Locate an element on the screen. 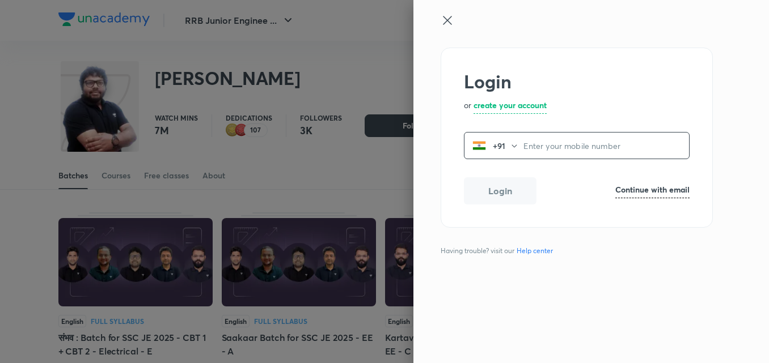 Image resolution: width=769 pixels, height=363 pixels. a: Continue with email is located at coordinates (652, 191).